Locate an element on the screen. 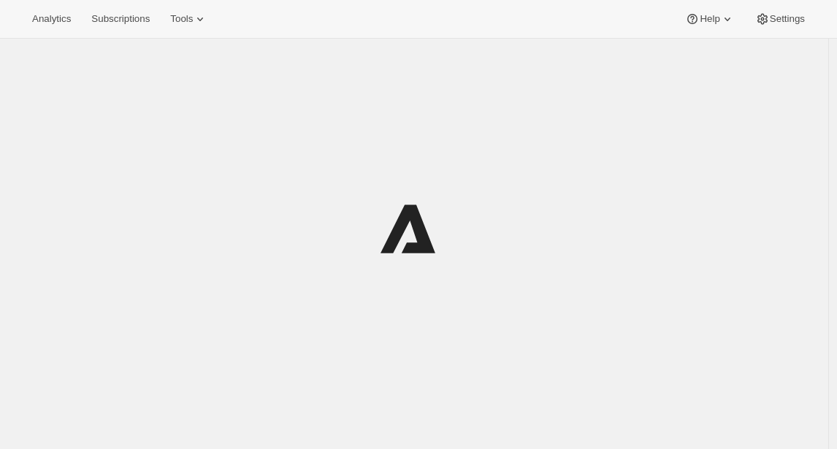 The width and height of the screenshot is (837, 449). span: Analytics is located at coordinates (51, 19).